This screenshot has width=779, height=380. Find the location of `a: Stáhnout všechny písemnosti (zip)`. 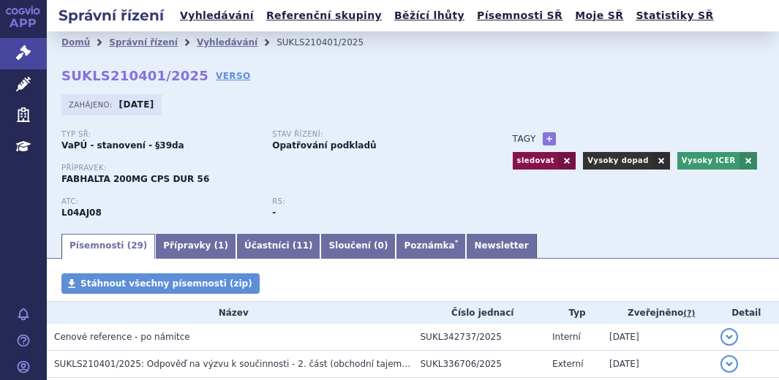

a: Stáhnout všechny písemnosti (zip) is located at coordinates (160, 284).